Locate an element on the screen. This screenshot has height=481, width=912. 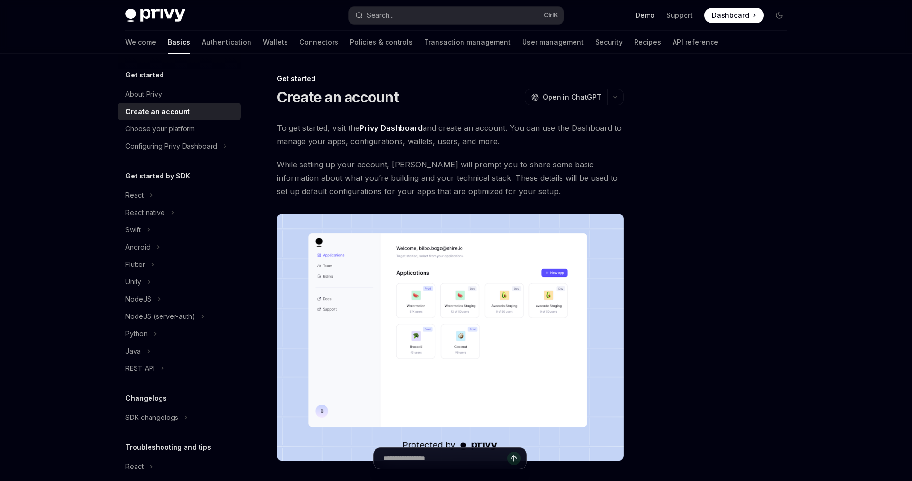
div: SDK changelogs is located at coordinates (152, 417).